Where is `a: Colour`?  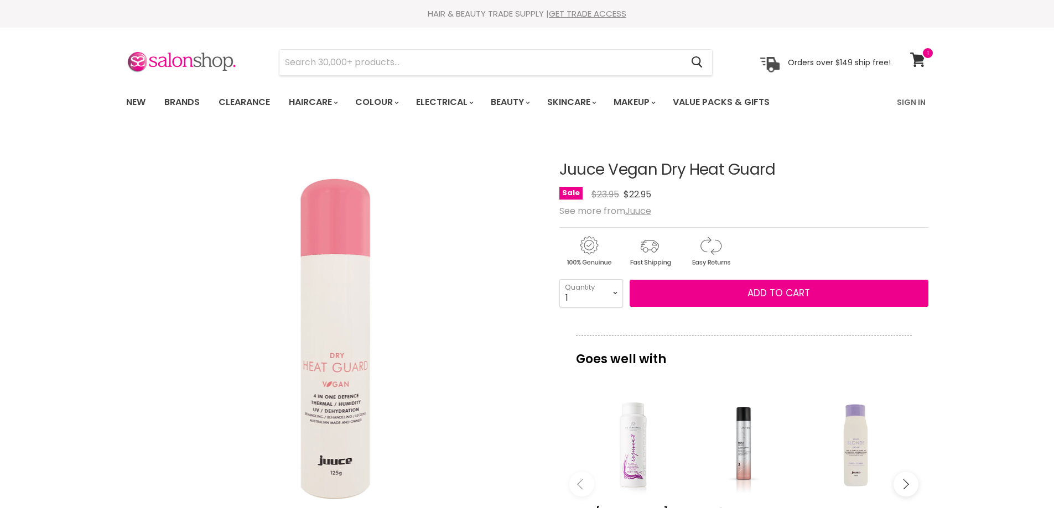 a: Colour is located at coordinates (376, 102).